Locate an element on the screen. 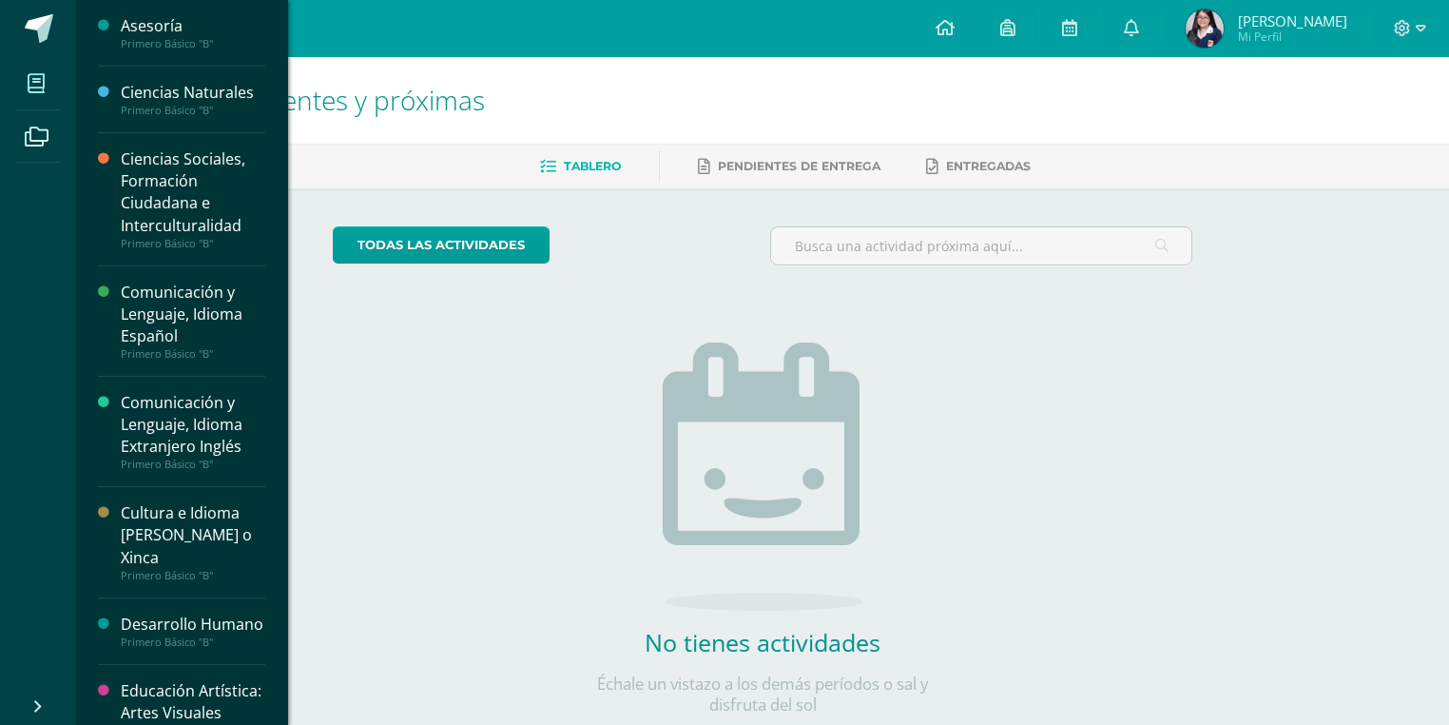 The height and width of the screenshot is (725, 1449). div: Comunicación y Lenguaje, Idioma Español is located at coordinates (193, 314).